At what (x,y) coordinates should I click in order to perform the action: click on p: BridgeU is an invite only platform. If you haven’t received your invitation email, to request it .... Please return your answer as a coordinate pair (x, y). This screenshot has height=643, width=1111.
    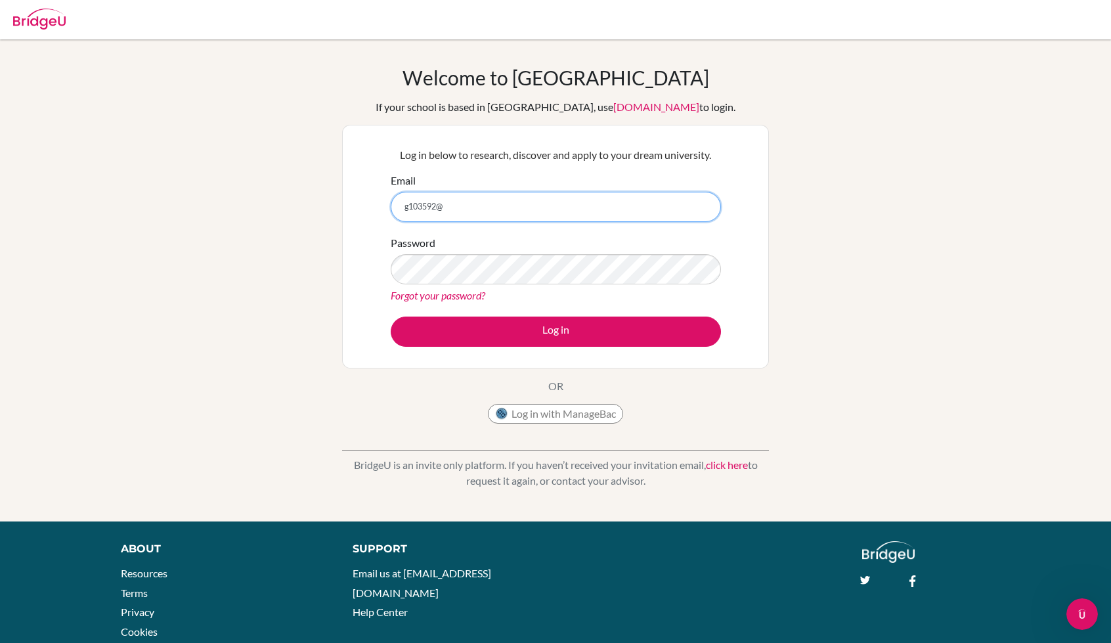
    Looking at the image, I should click on (556, 473).